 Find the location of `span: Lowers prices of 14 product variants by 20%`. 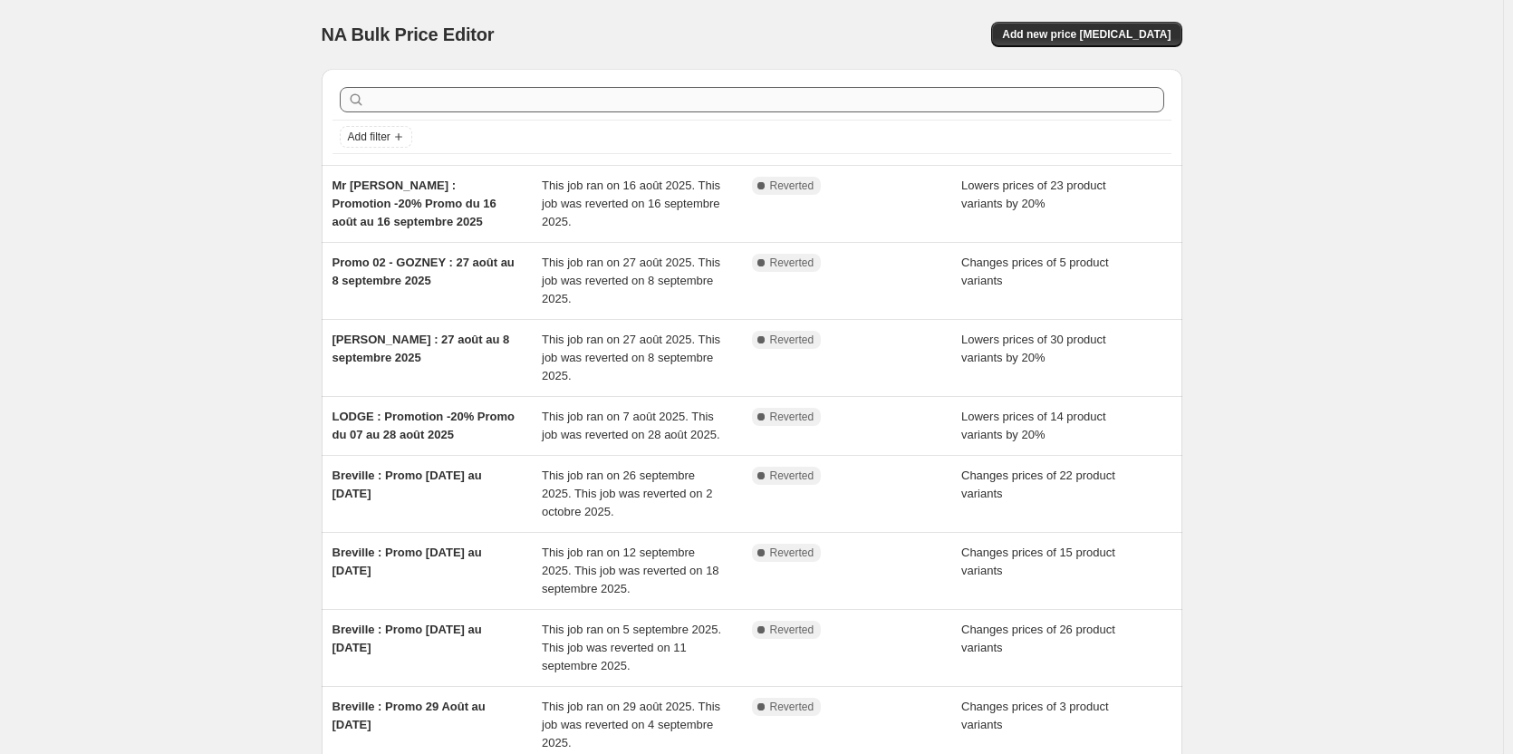

span: Lowers prices of 14 product variants by 20% is located at coordinates (1034, 425).